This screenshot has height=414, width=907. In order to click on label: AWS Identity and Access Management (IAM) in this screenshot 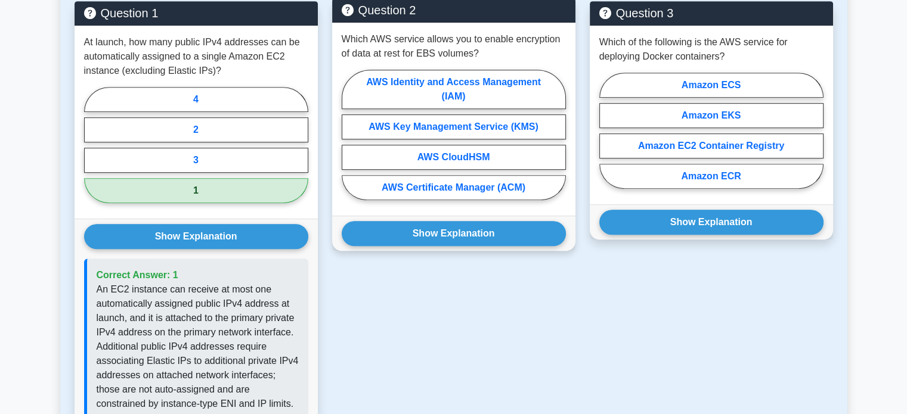, I will do `click(454, 89)`.